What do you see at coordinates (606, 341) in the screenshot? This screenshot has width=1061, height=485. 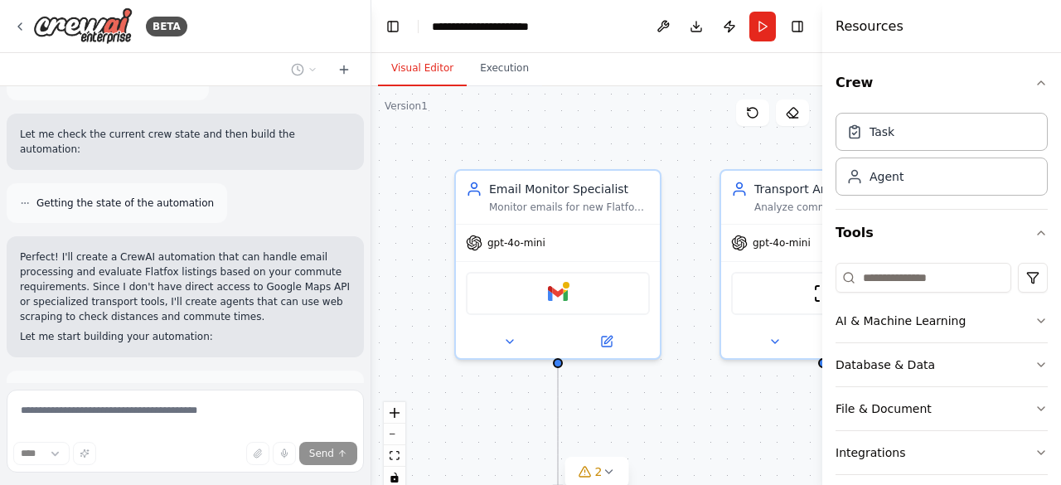 I see `button: Open in side panel` at bounding box center [606, 341].